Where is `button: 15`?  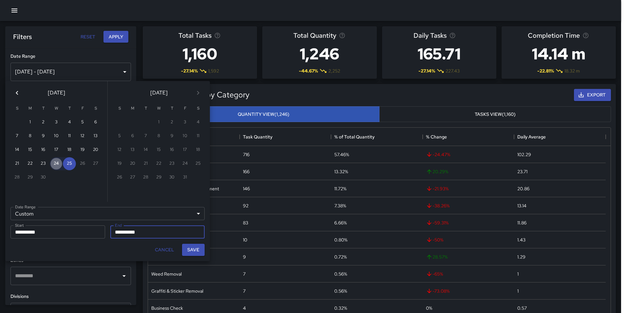
button: 15 is located at coordinates (30, 150).